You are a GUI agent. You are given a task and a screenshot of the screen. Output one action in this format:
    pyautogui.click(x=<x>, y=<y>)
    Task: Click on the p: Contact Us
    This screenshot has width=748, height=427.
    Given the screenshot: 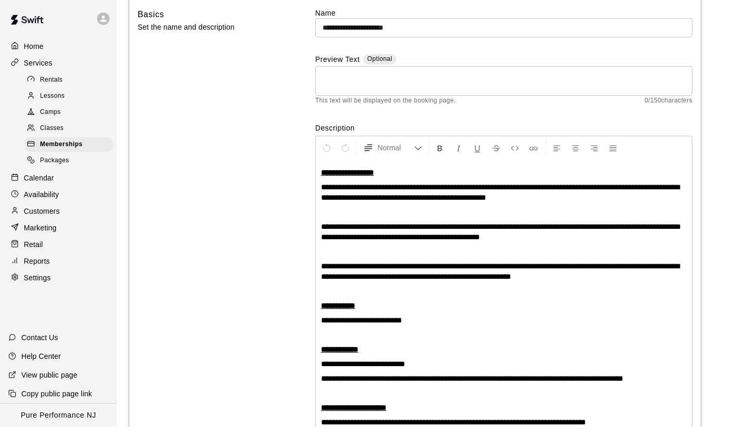 What is the action you would take?
    pyautogui.click(x=40, y=337)
    